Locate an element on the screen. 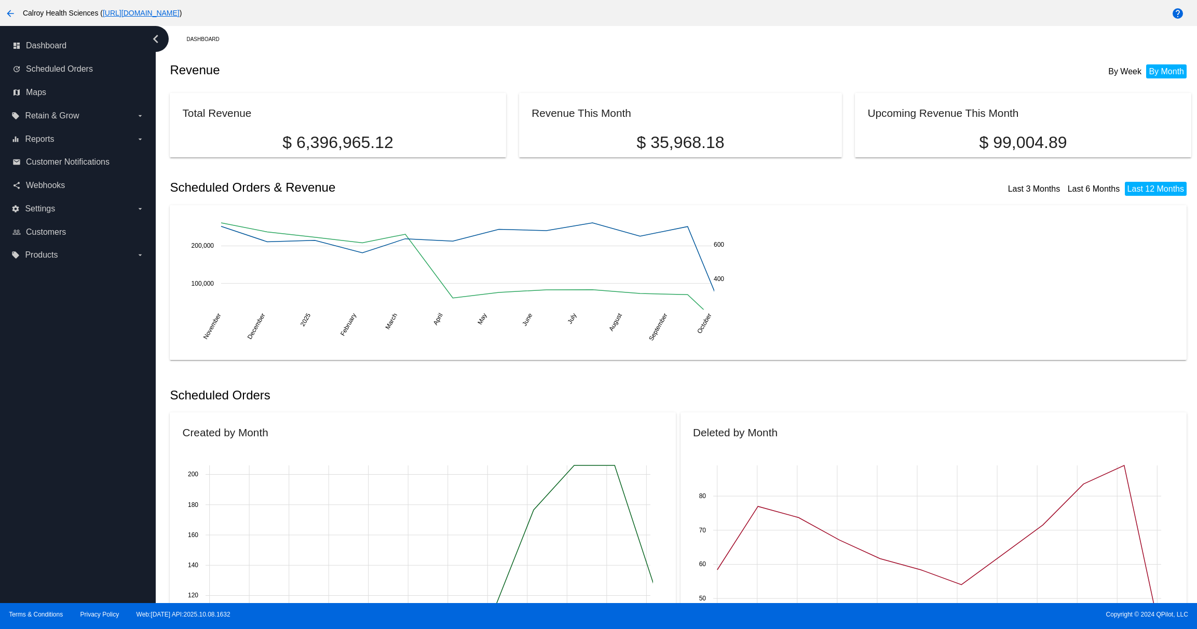 This screenshot has height=629, width=1197. text: April is located at coordinates (438, 319).